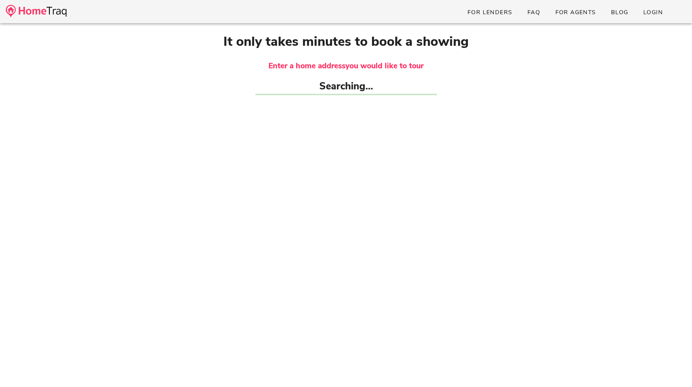  What do you see at coordinates (346, 86) in the screenshot?
I see `h2: Searching...` at bounding box center [346, 86].